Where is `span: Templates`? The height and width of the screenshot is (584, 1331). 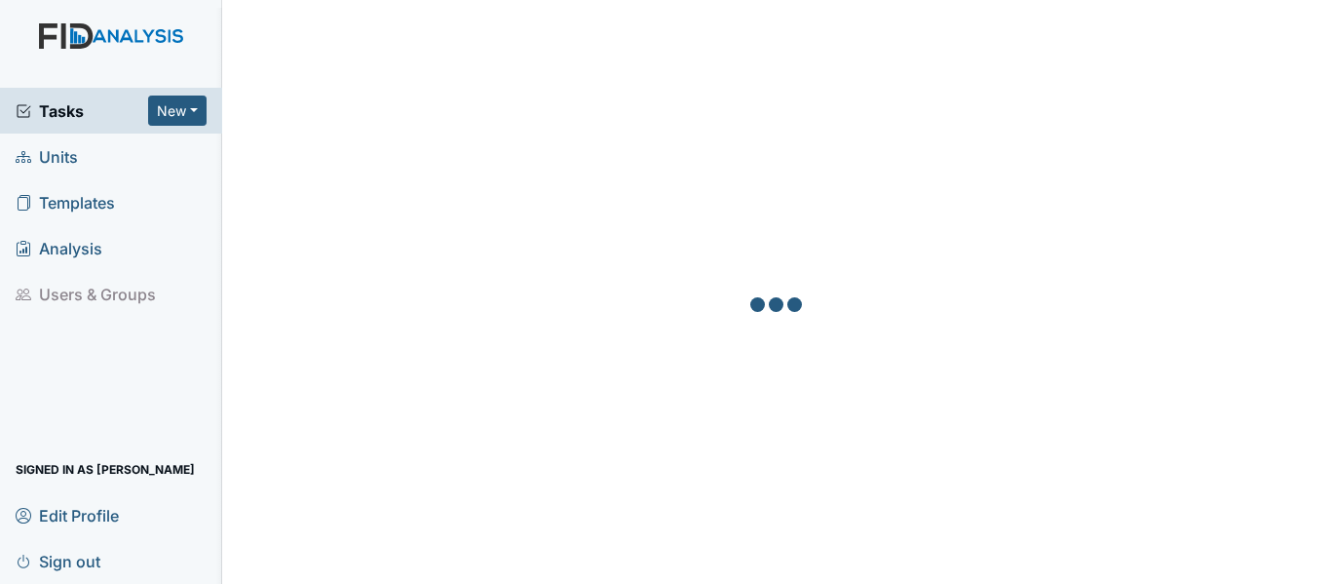 span: Templates is located at coordinates (65, 202).